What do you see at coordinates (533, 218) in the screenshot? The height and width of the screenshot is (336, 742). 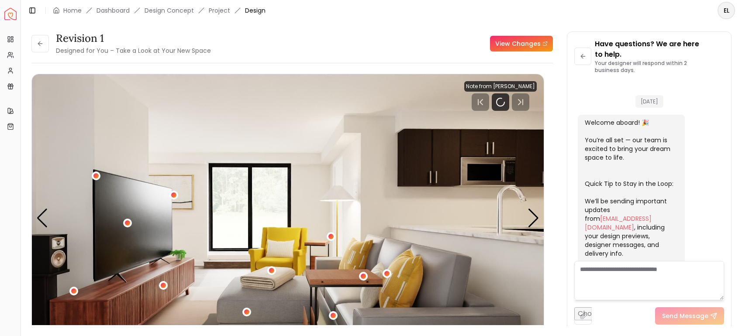 I see `div: Next slide` at bounding box center [533, 218].